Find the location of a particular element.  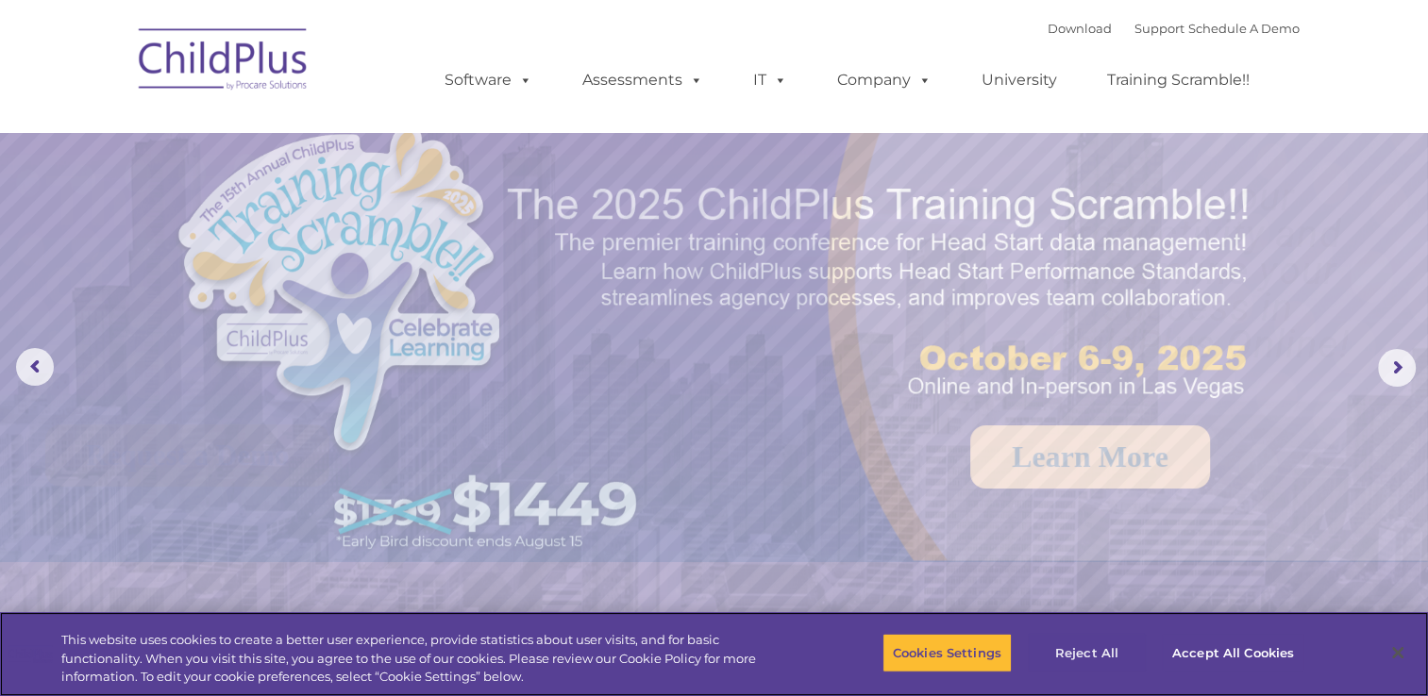

a: Download is located at coordinates (1079, 28).